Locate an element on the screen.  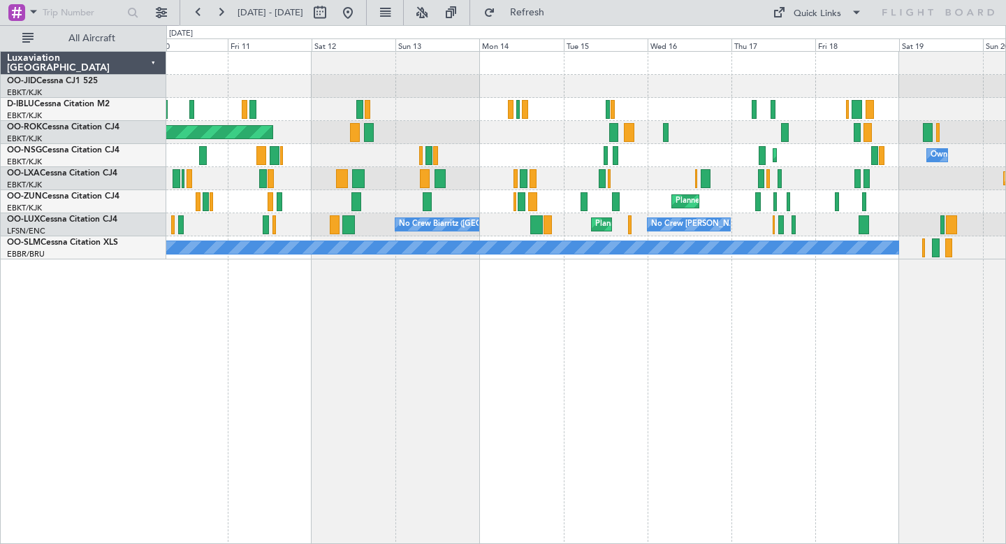
div: Tue 15 is located at coordinates (606, 45).